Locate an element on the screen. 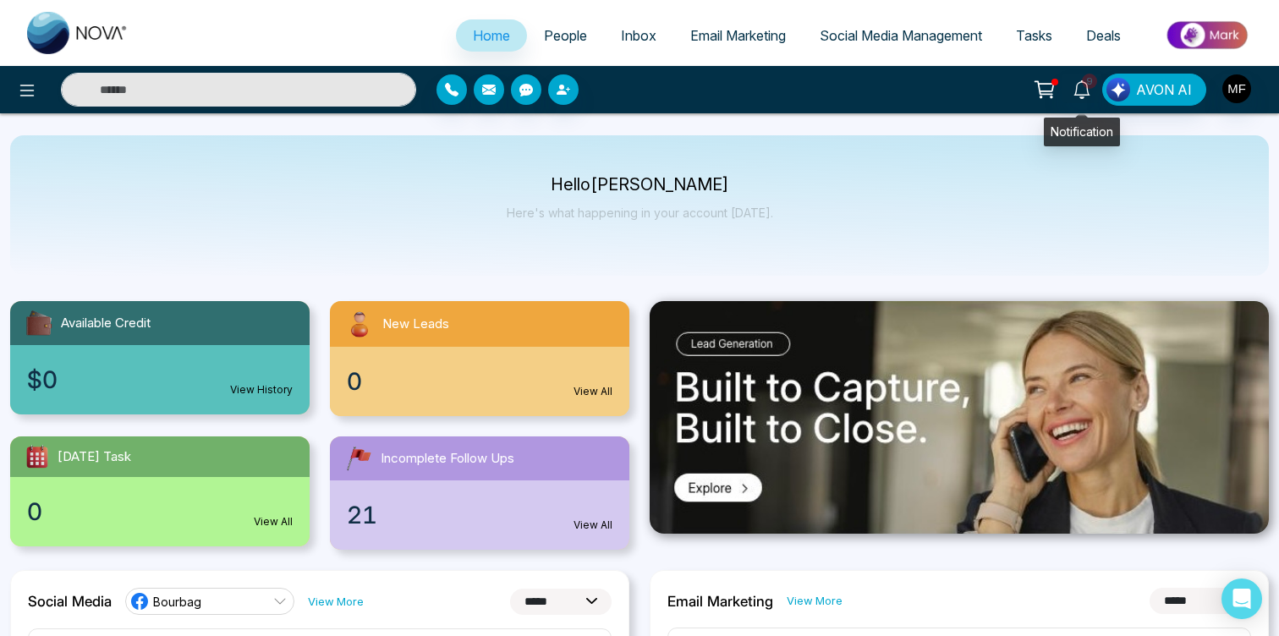  img: newLeads.svg is located at coordinates (359, 324).